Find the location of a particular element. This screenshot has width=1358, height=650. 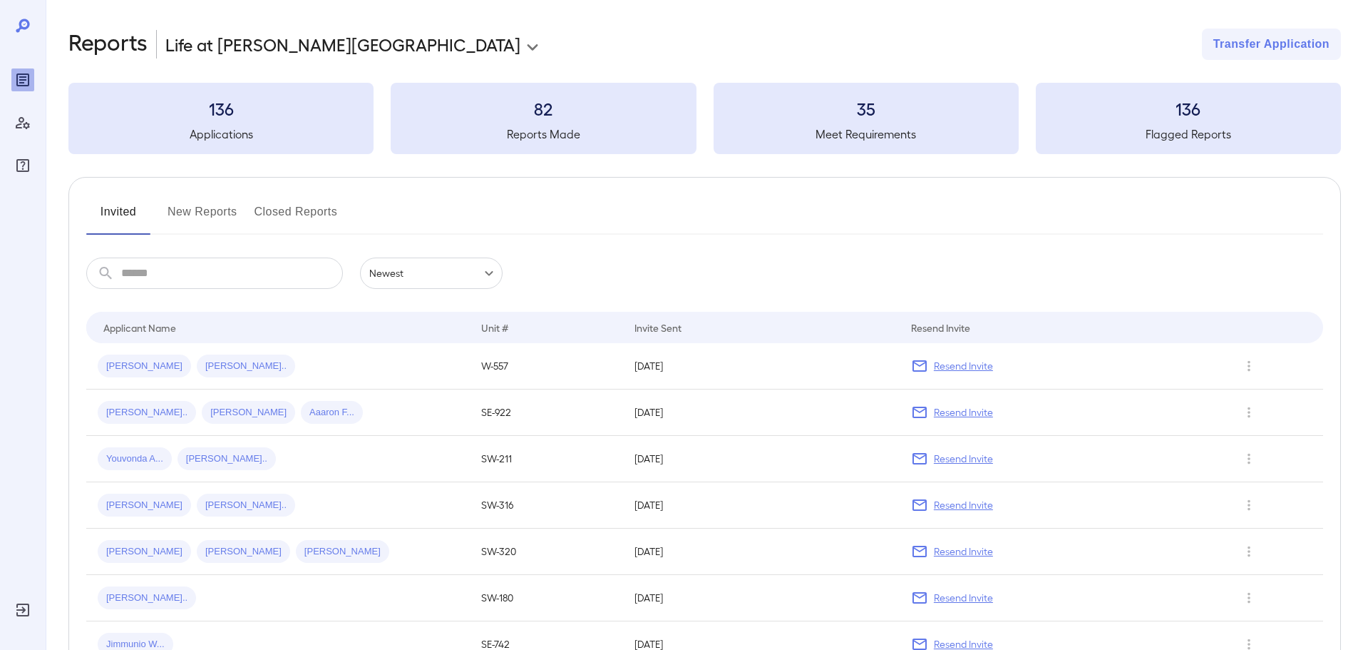

button: Transfer Application is located at coordinates (1271, 44).